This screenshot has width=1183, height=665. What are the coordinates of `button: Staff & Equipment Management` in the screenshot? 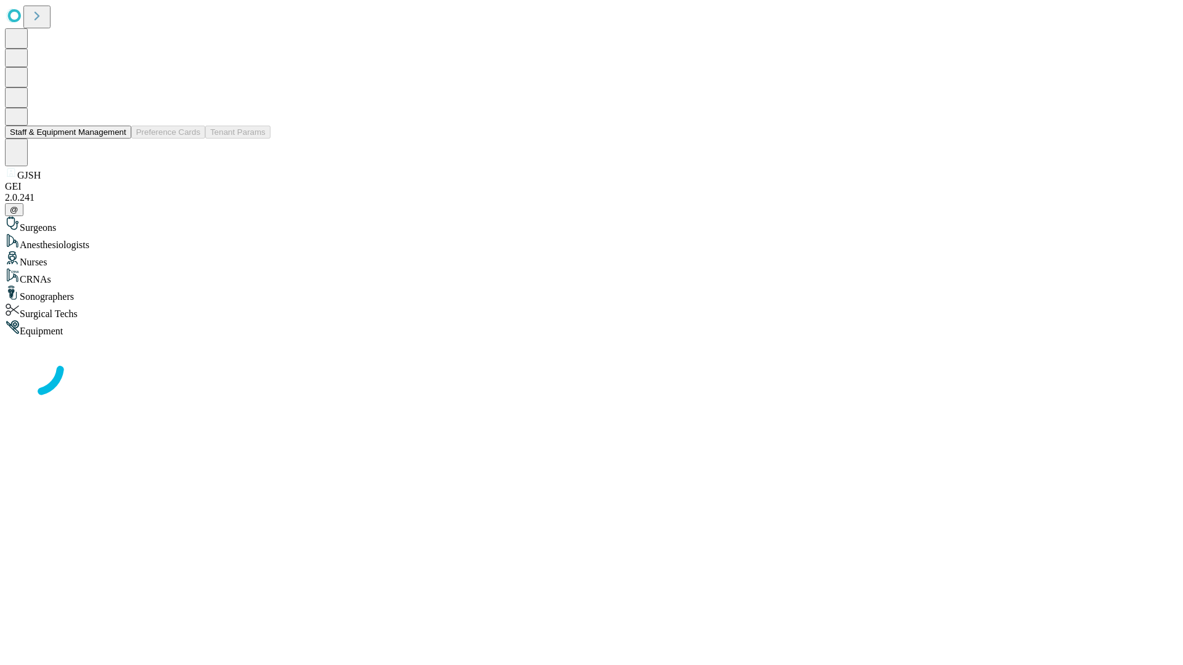 It's located at (68, 132).